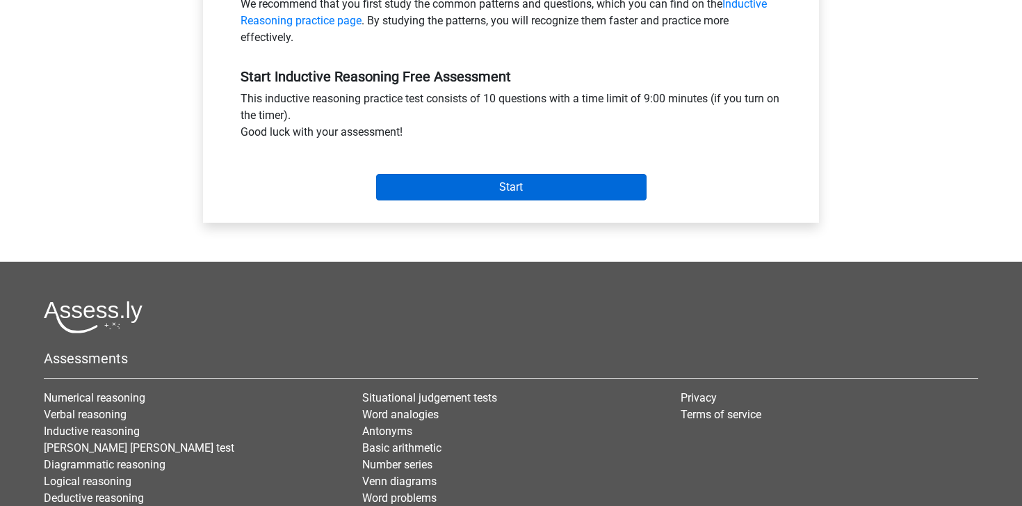  Describe the element at coordinates (104, 464) in the screenshot. I see `a: Diagrammatic reasoning` at that location.